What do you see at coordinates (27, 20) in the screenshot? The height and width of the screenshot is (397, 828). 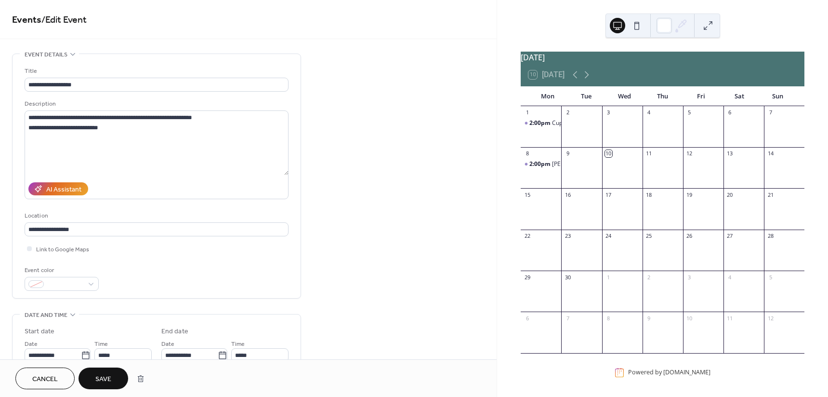 I see `a: Events` at bounding box center [27, 20].